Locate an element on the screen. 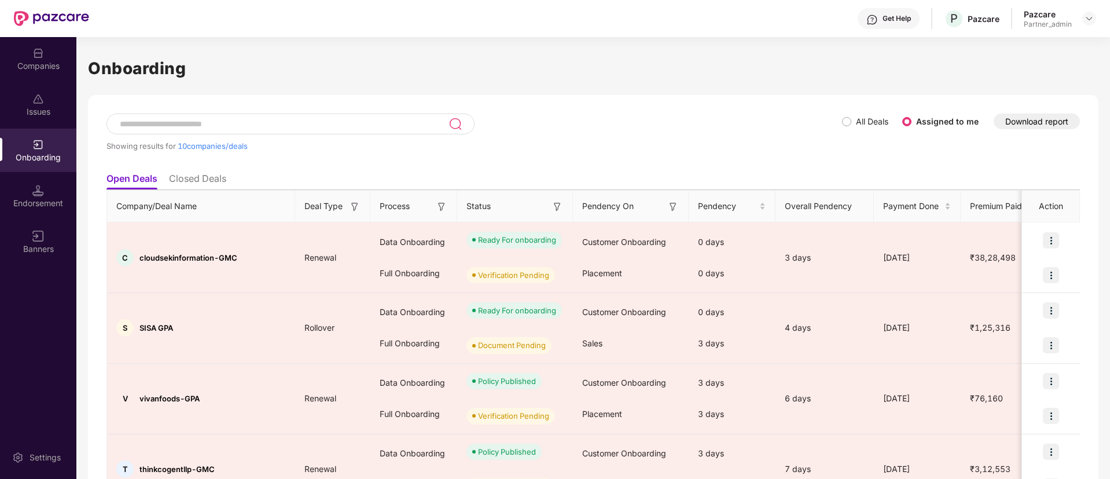 The height and width of the screenshot is (479, 1110). span: cloudsekinformation-GMC is located at coordinates (188, 258).